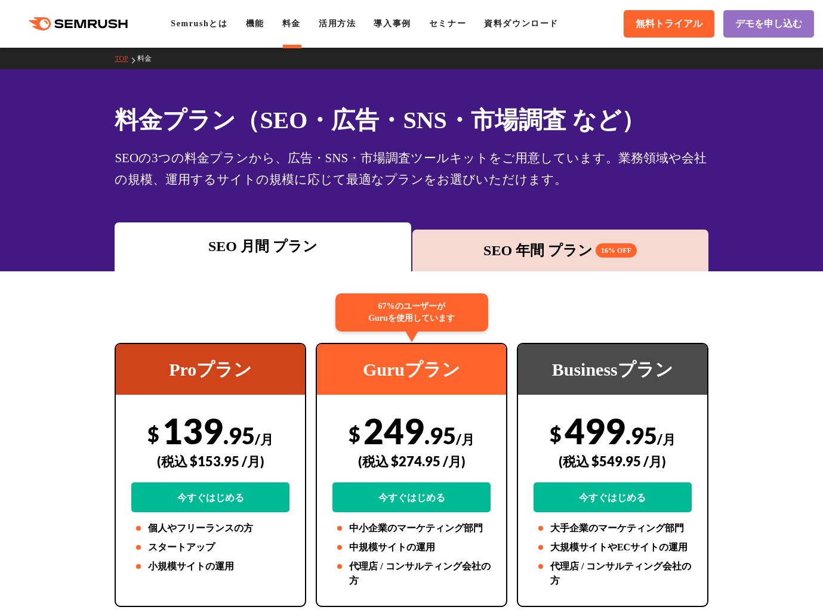 This screenshot has width=823, height=610. Describe the element at coordinates (392, 23) in the screenshot. I see `a: 導入事例` at that location.